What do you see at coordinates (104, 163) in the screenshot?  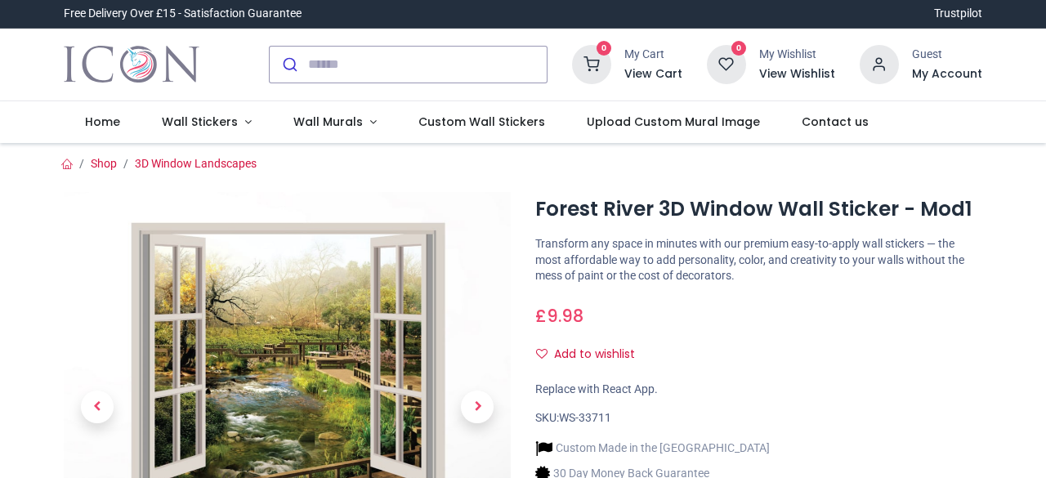 I see `a: Shop` at bounding box center [104, 163].